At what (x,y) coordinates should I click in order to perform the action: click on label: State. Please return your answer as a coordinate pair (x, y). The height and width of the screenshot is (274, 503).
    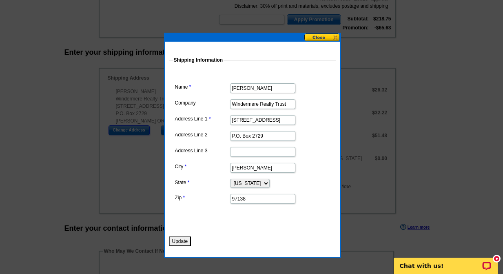
    Looking at the image, I should click on (202, 182).